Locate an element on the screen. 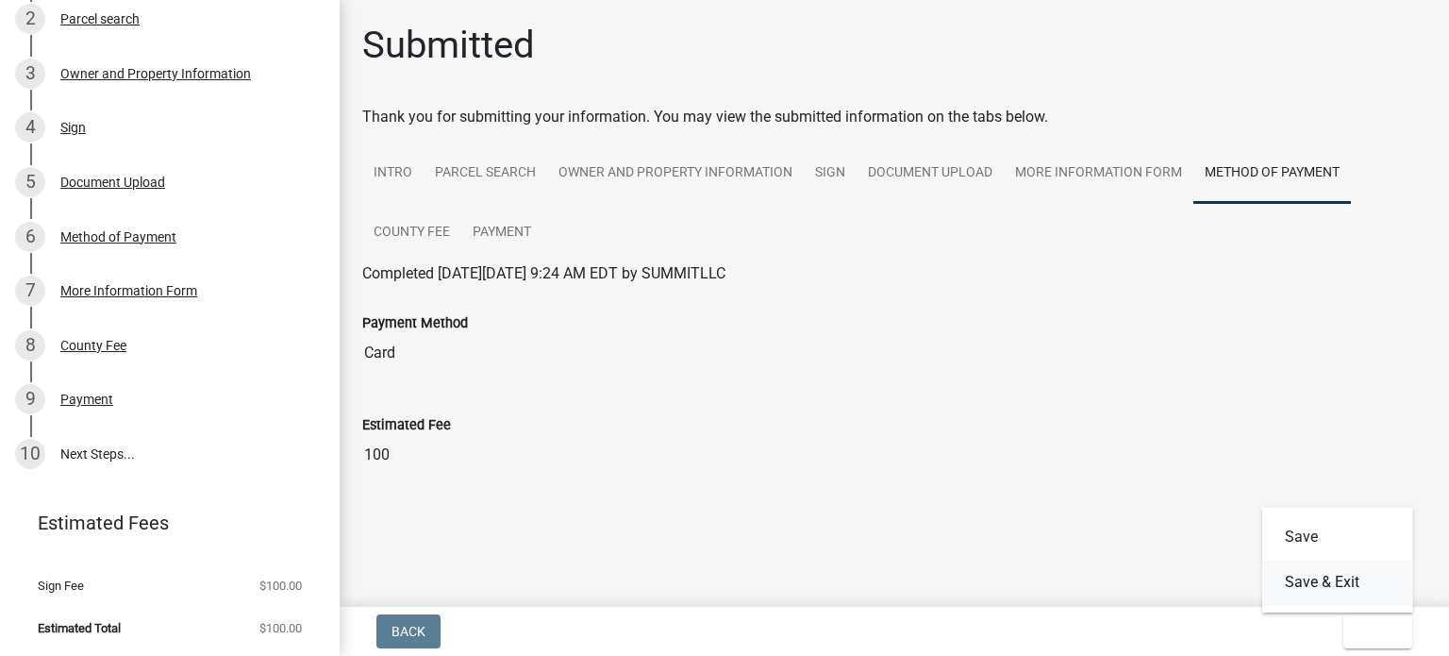  div: 5 is located at coordinates (30, 182).